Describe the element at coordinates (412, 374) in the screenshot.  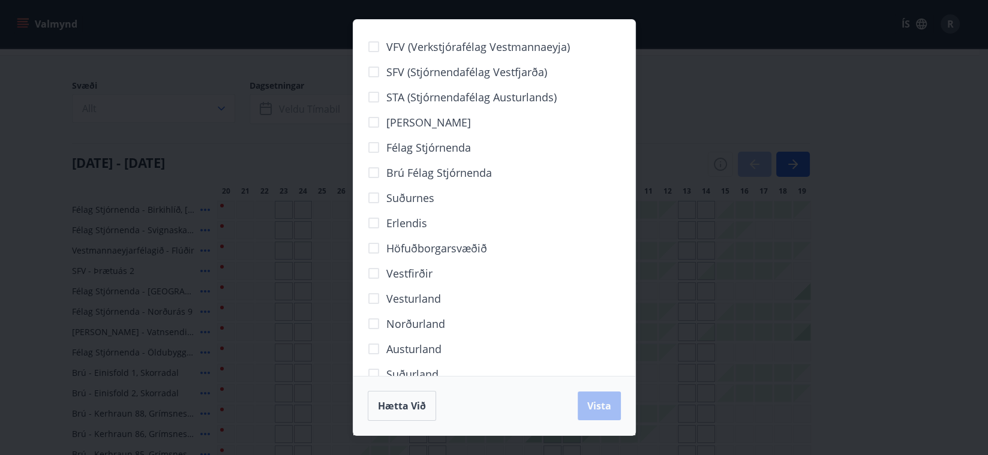
I see `span: Suðurland` at that location.